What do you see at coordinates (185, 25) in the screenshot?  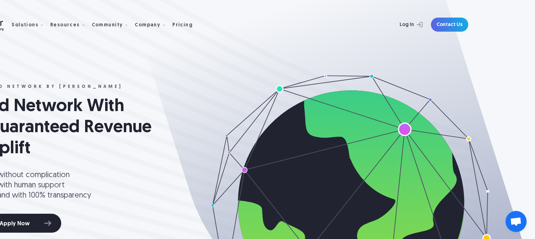 I see `a: Pricing` at bounding box center [185, 25].